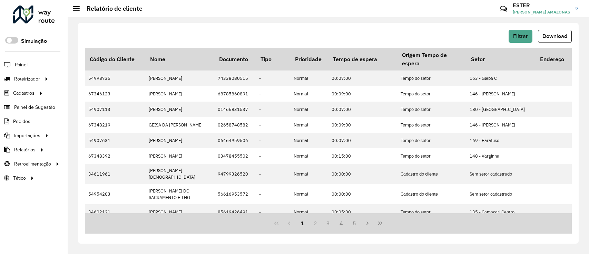 This screenshot has height=254, width=589. What do you see at coordinates (380, 223) in the screenshot?
I see `button: Last Page` at bounding box center [380, 223].